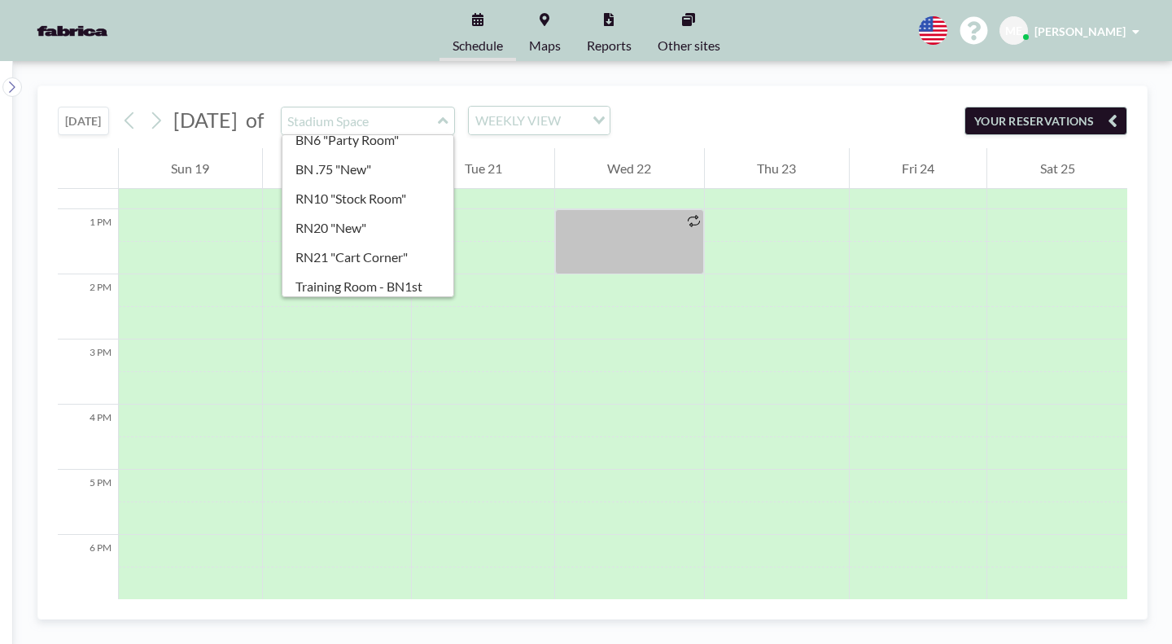  I want to click on span: Other sites, so click(689, 46).